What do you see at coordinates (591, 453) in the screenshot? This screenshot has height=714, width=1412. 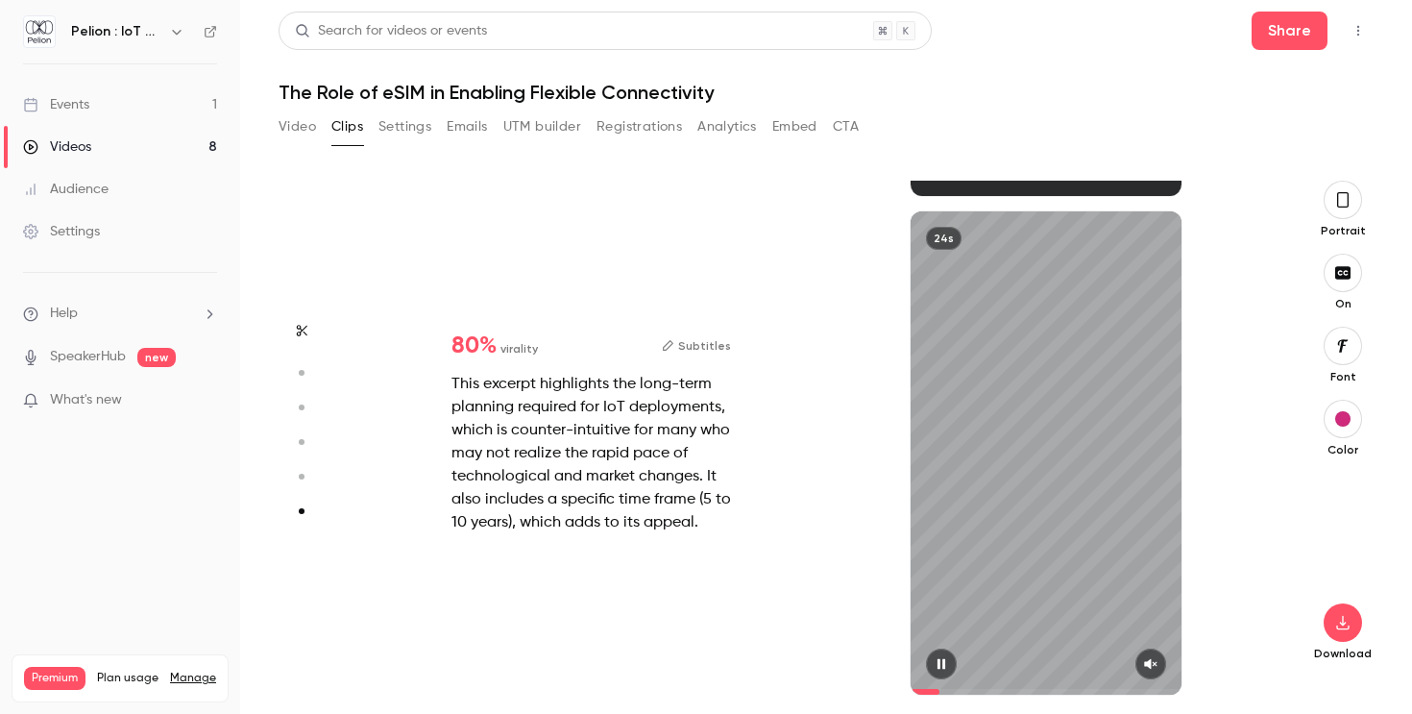 I see `div: This excerpt highlights the long-term planning required for IoT deployments, which is counter-int...` at bounding box center [591, 453].